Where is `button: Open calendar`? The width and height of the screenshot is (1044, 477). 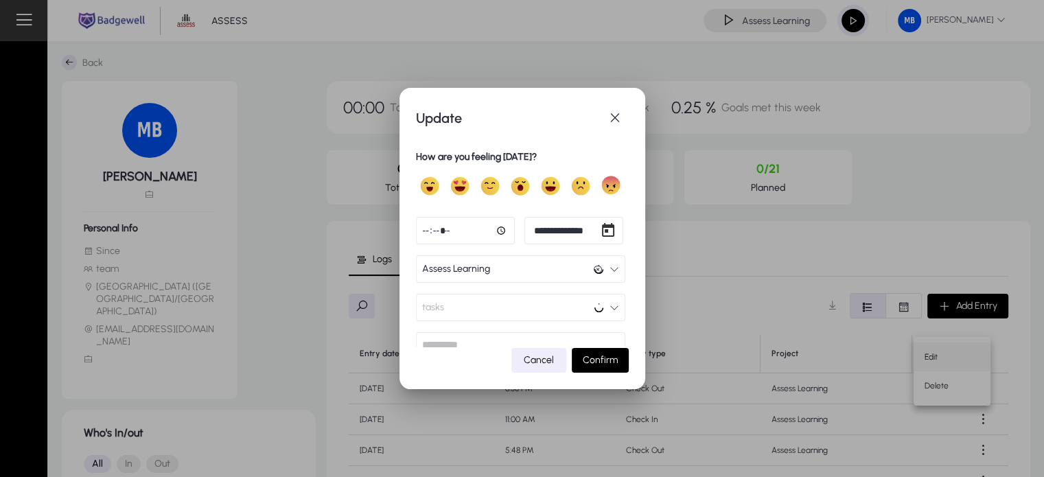 button: Open calendar is located at coordinates (608, 231).